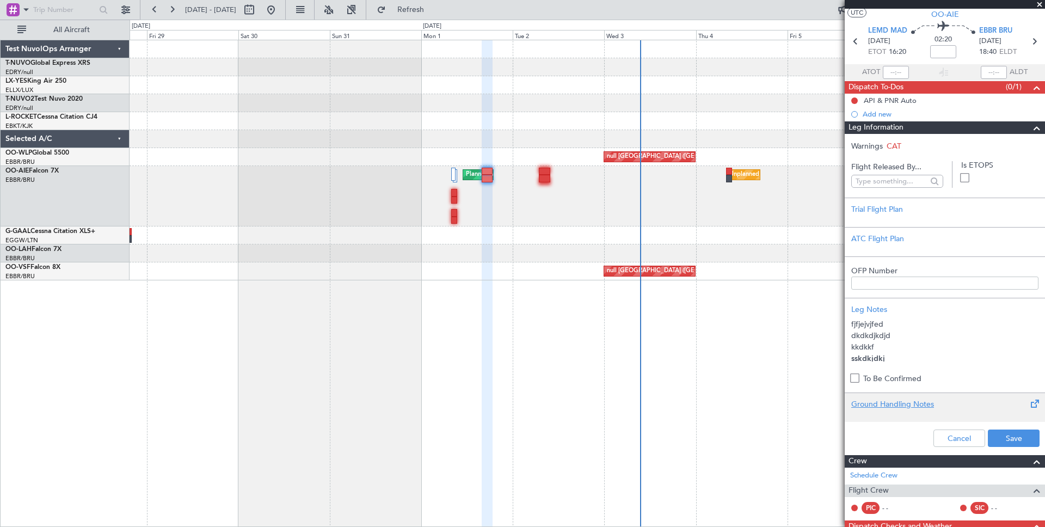 The height and width of the screenshot is (527, 1045). Describe the element at coordinates (868, 359) in the screenshot. I see `strong: sskdkjdkj` at that location.